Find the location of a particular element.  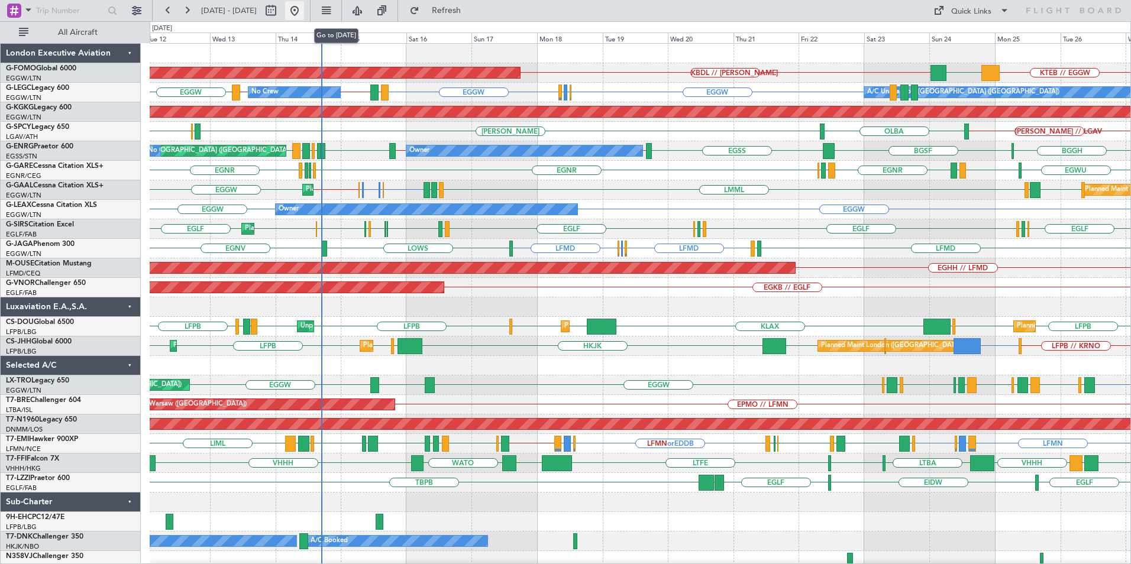

div: Wed 20 is located at coordinates (700, 38).